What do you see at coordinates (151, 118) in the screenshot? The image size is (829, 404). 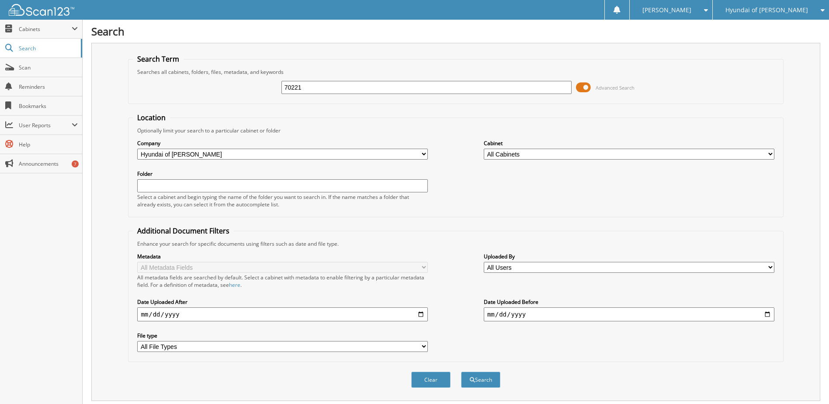 I see `legend: Location` at bounding box center [151, 118].